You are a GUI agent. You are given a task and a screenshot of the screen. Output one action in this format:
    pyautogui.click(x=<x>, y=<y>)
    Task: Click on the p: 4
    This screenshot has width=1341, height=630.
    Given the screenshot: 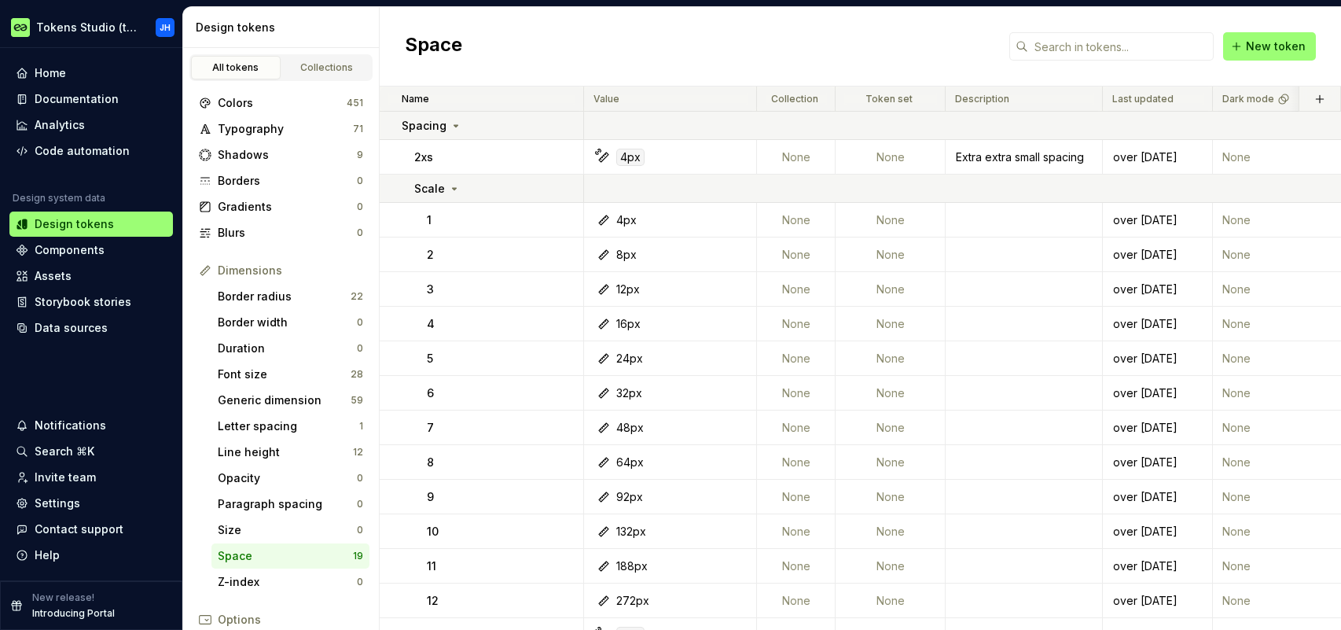 What is the action you would take?
    pyautogui.click(x=431, y=324)
    